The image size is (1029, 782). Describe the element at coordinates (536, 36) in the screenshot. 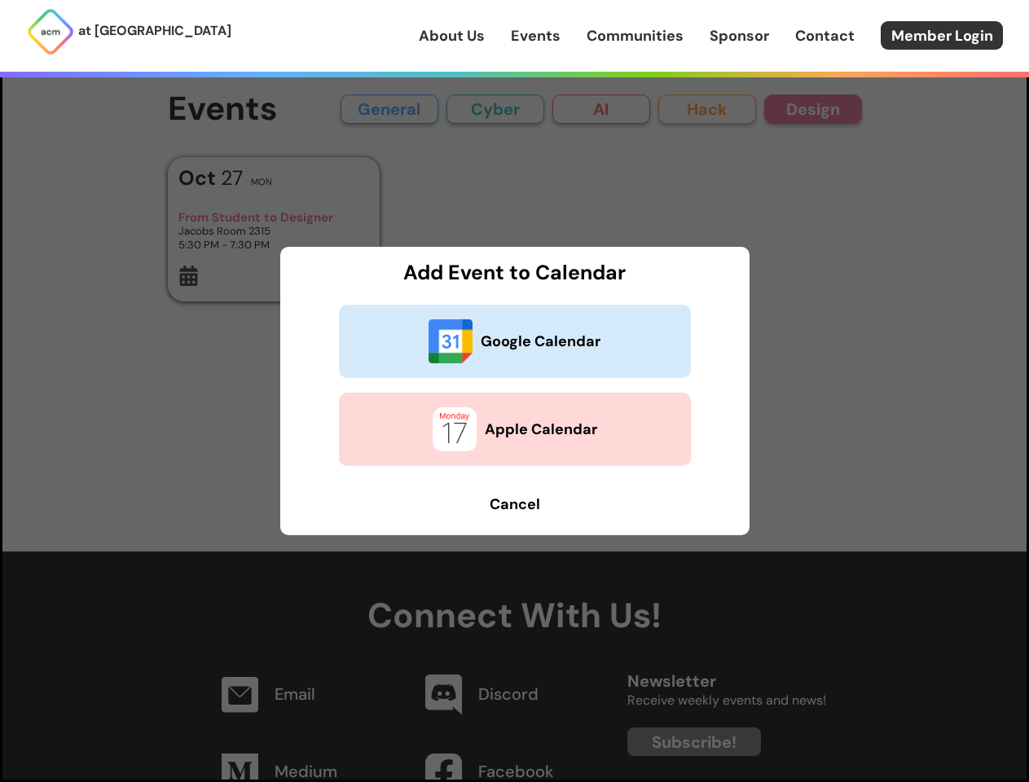

I see `a: Events` at that location.